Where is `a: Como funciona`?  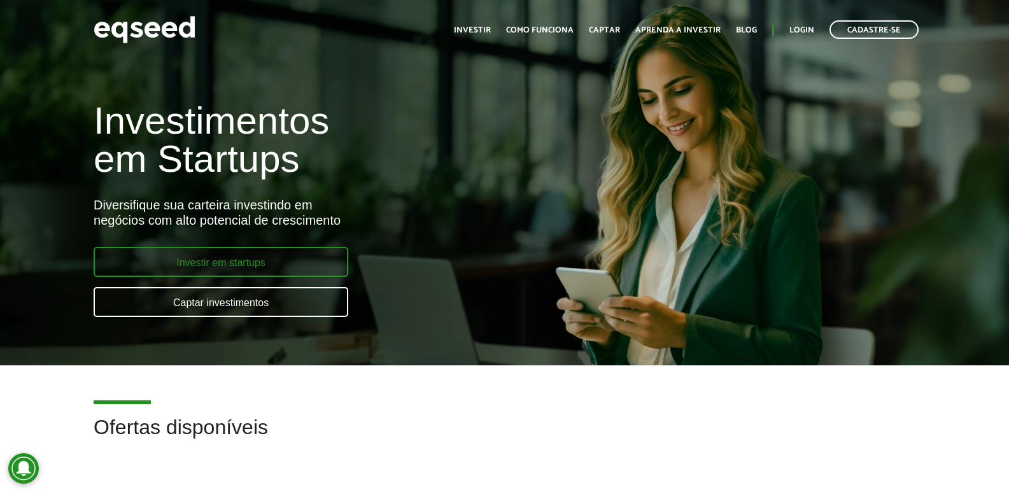 a: Como funciona is located at coordinates (540, 30).